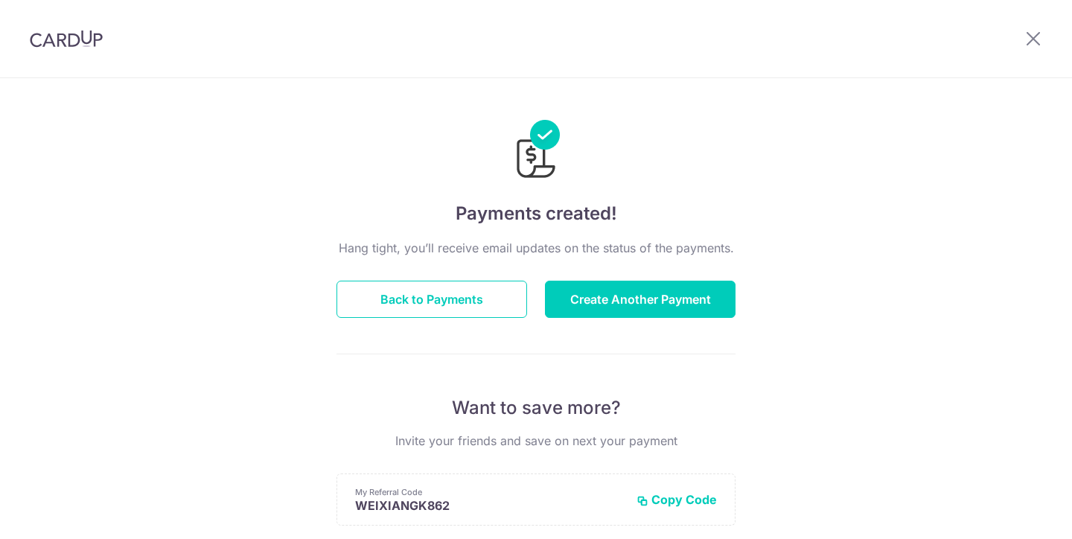  What do you see at coordinates (66, 39) in the screenshot?
I see `img: CardUp` at bounding box center [66, 39].